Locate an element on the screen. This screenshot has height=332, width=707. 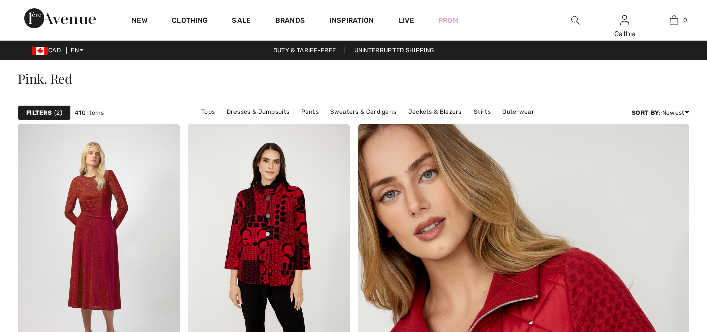
span: 0 is located at coordinates (685, 20).